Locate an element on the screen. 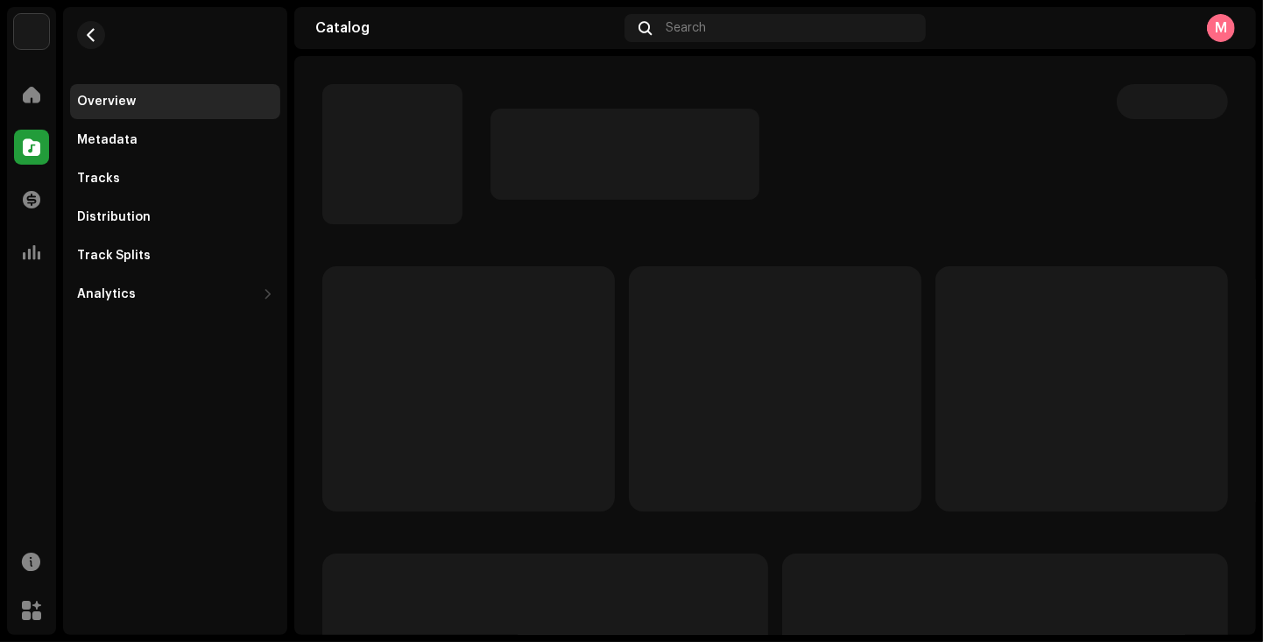 The image size is (1263, 642). span: Search is located at coordinates (686, 28).